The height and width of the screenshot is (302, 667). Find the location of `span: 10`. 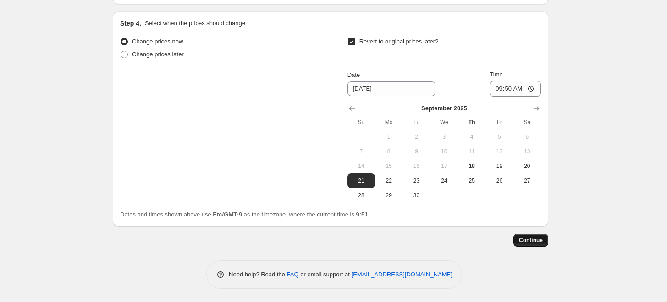

span: 10 is located at coordinates (444, 152).